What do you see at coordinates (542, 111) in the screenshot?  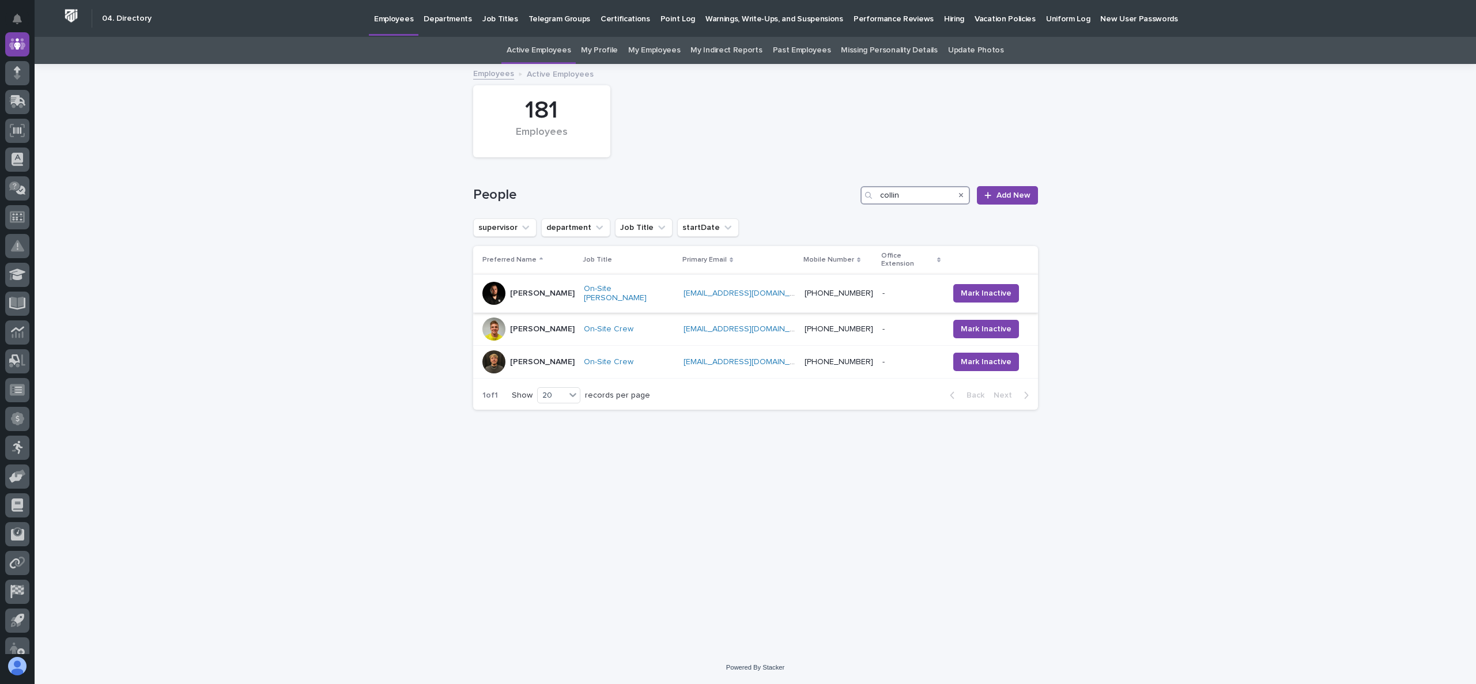 I see `div: 181` at bounding box center [542, 111].